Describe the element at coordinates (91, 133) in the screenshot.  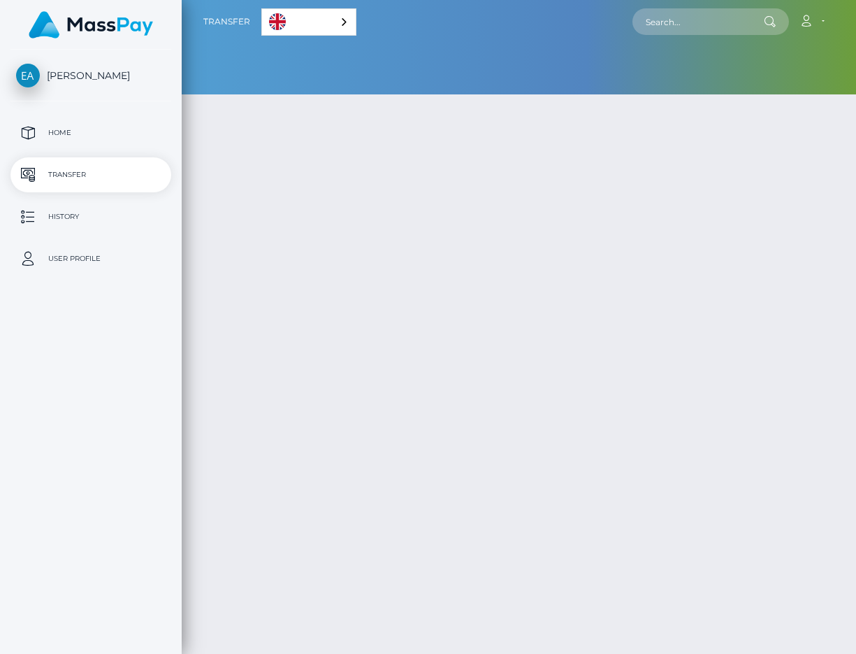
I see `a: Home` at that location.